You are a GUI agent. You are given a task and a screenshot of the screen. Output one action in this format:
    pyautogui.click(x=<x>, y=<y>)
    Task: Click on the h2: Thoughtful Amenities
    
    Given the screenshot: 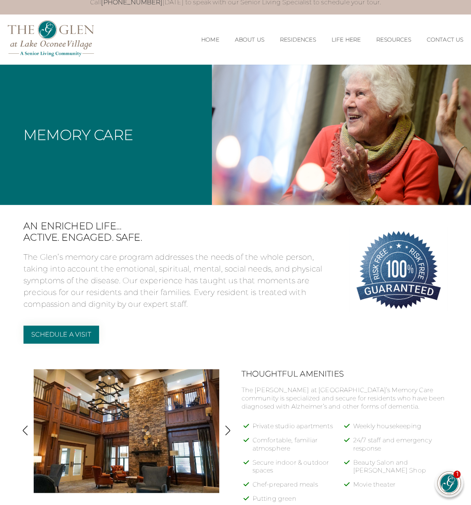 What is the action you would take?
    pyautogui.click(x=345, y=374)
    